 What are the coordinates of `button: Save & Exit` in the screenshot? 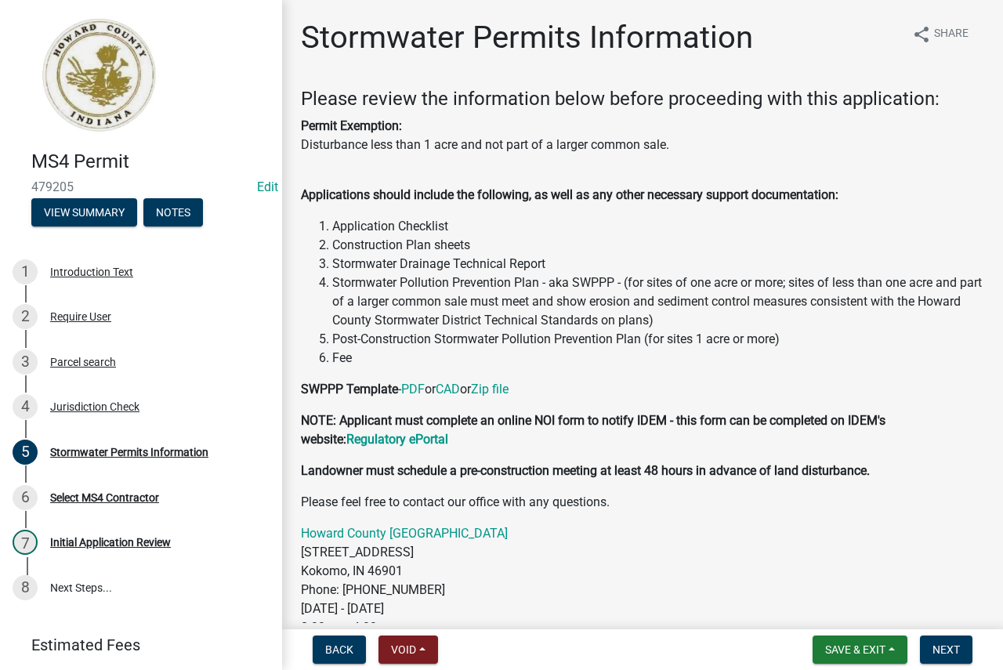 It's located at (860, 650).